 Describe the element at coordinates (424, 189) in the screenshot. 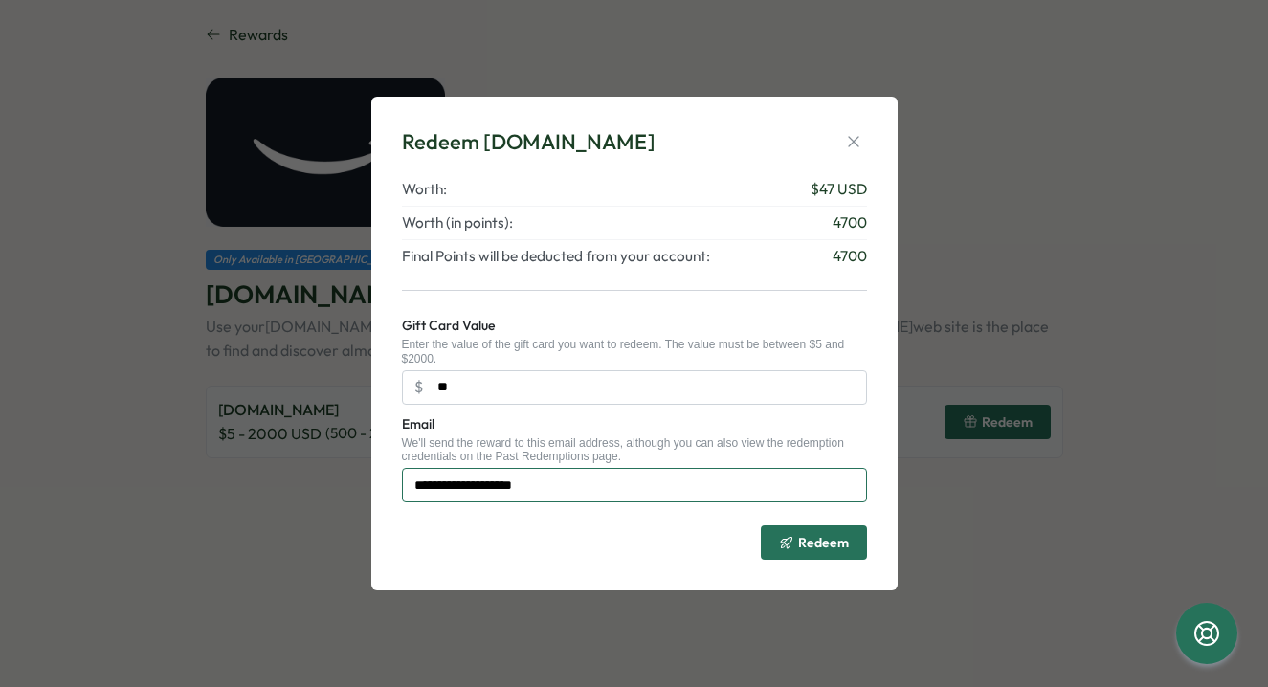

I see `span: Worth:` at that location.